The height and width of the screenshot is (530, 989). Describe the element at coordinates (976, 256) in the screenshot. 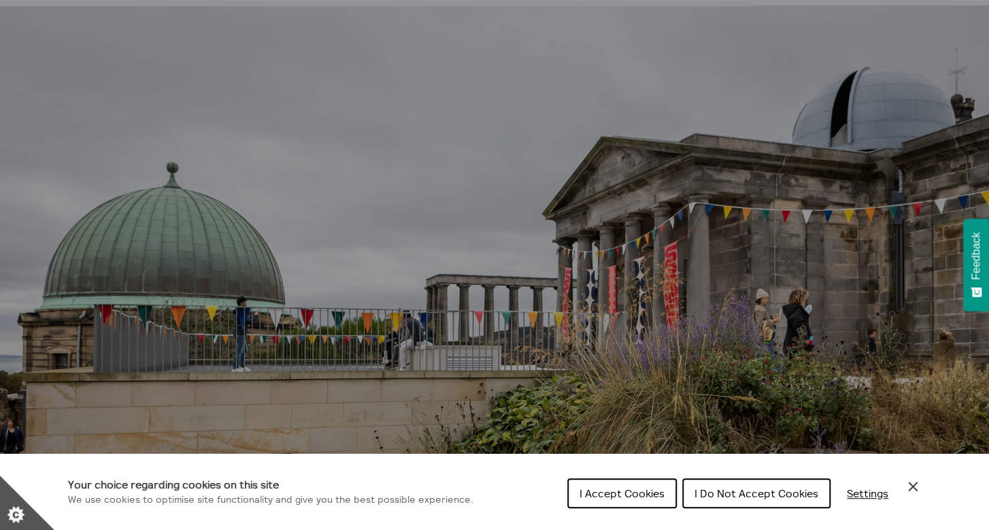

I see `span: Feedback` at that location.